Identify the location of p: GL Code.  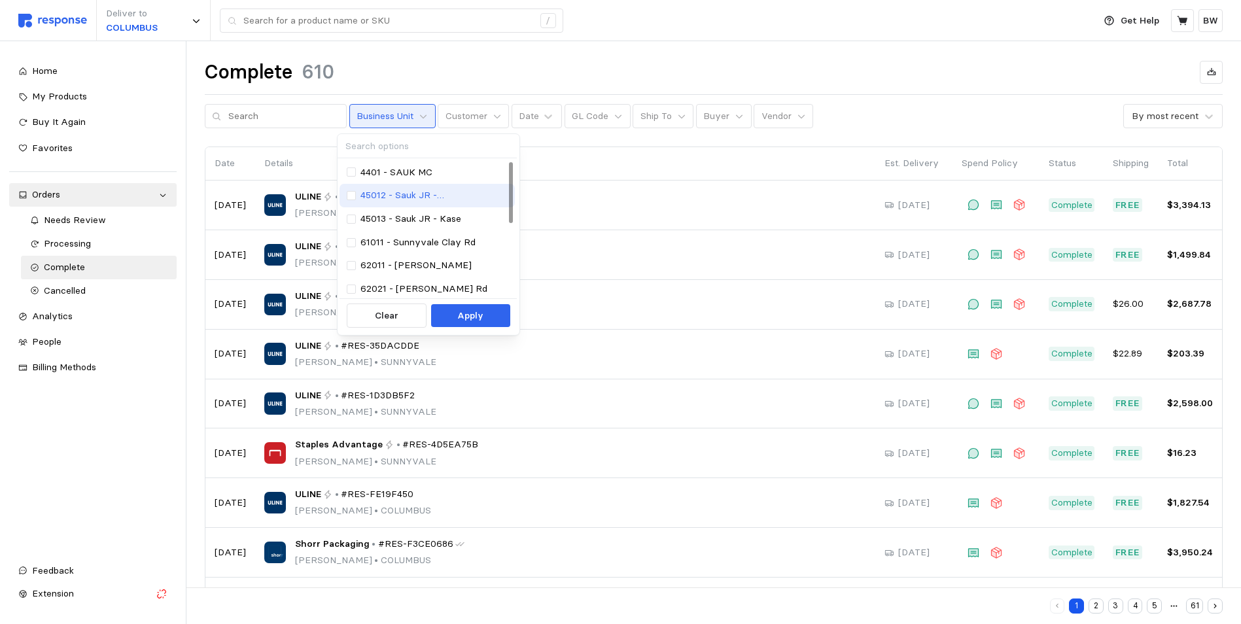
(590, 116).